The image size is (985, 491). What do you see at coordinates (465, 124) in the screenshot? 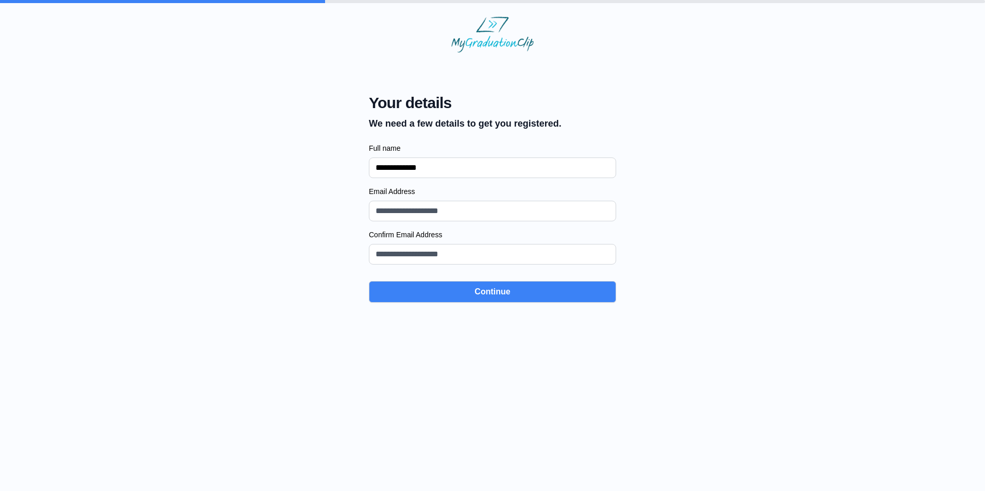
I see `p: We need a few details to get you registered.` at bounding box center [465, 124].